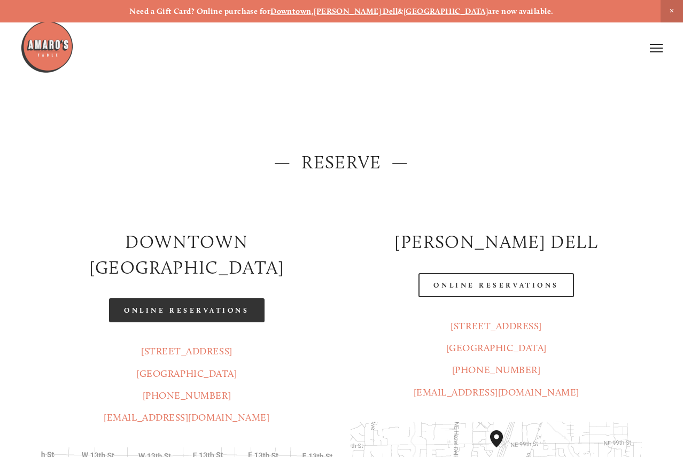 The image size is (683, 457). Describe the element at coordinates (291, 11) in the screenshot. I see `a: Downtown` at that location.